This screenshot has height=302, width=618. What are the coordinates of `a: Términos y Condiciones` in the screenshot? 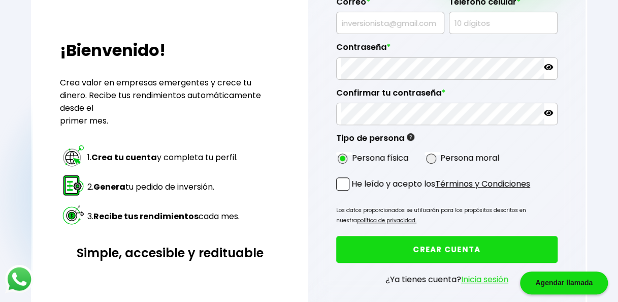 It's located at (482, 183).